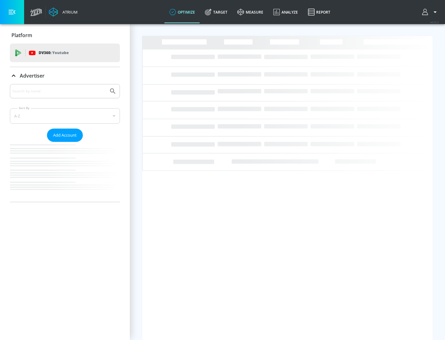 The height and width of the screenshot is (340, 445). Describe the element at coordinates (319, 12) in the screenshot. I see `a: Report` at that location.